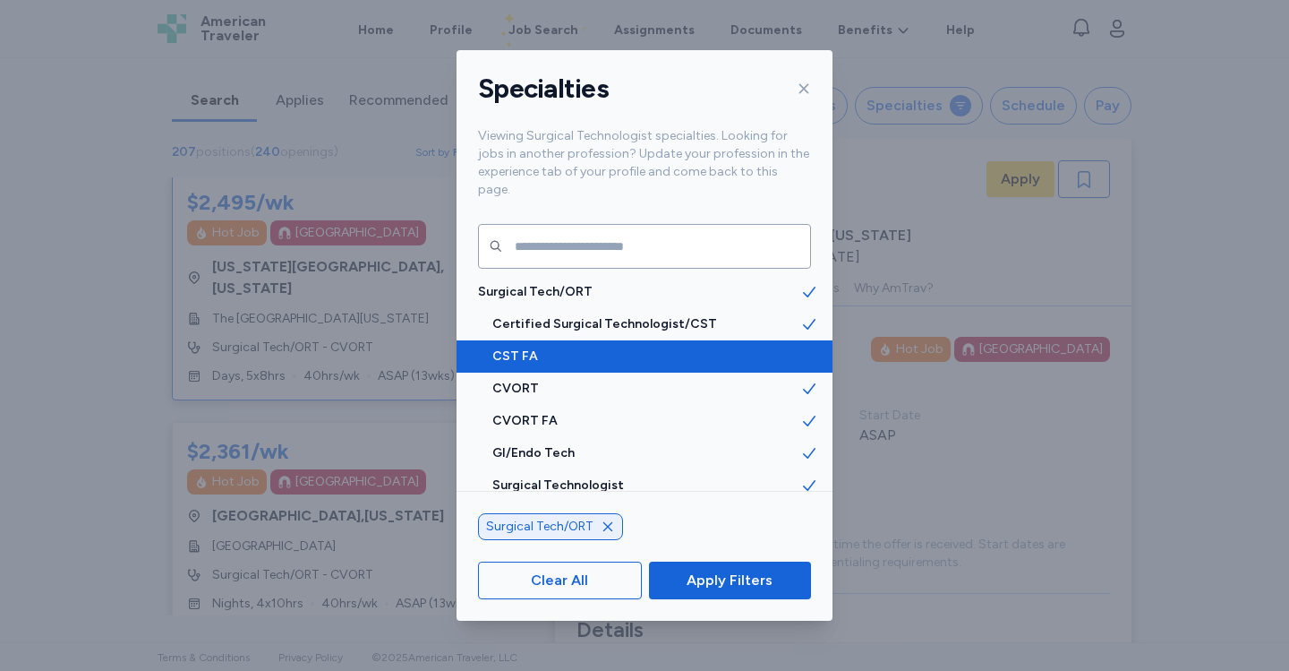 This screenshot has width=1289, height=671. Describe the element at coordinates (646, 485) in the screenshot. I see `span: Surgical Technologist` at that location.